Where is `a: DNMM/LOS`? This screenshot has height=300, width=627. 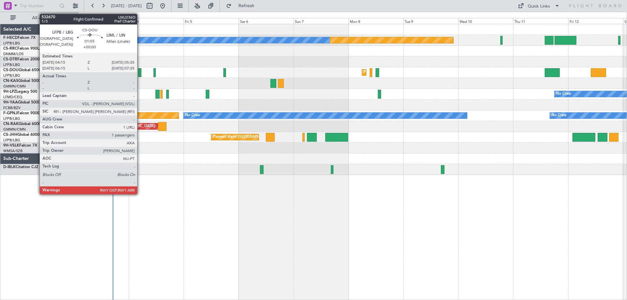 a: DNMM/LOS is located at coordinates (13, 54).